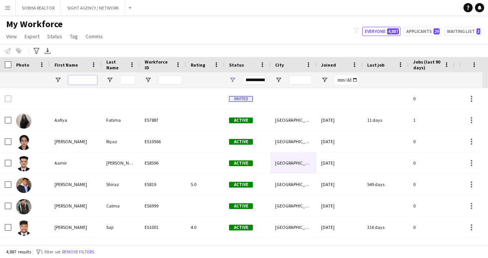 The height and width of the screenshot is (258, 488). I want to click on span: 1 filter set, so click(51, 252).